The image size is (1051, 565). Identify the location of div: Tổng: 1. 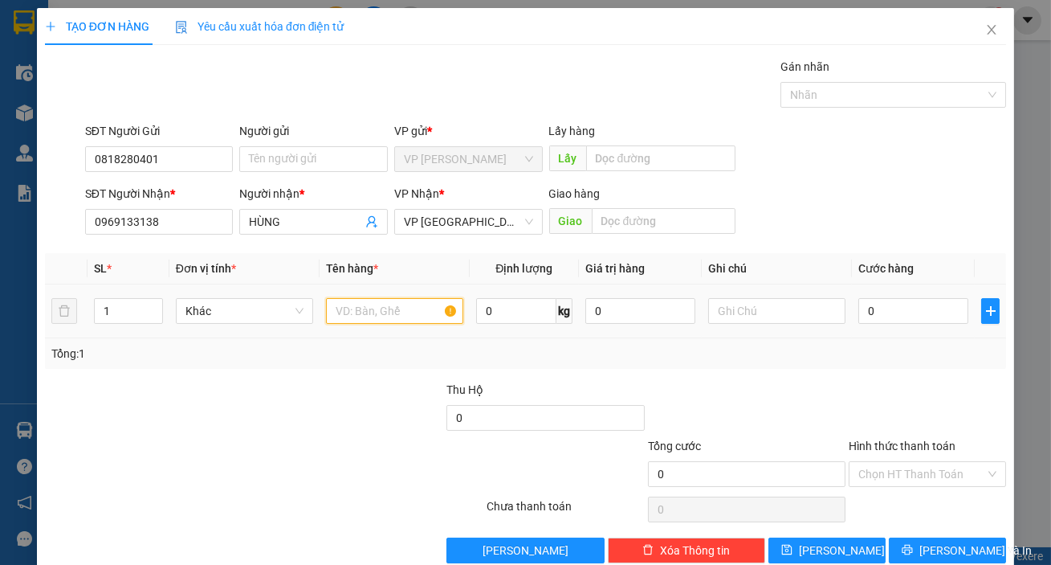
(229, 353).